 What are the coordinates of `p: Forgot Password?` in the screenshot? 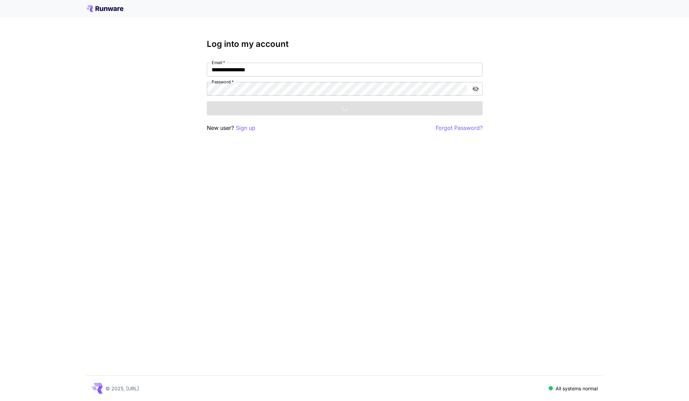 It's located at (459, 128).